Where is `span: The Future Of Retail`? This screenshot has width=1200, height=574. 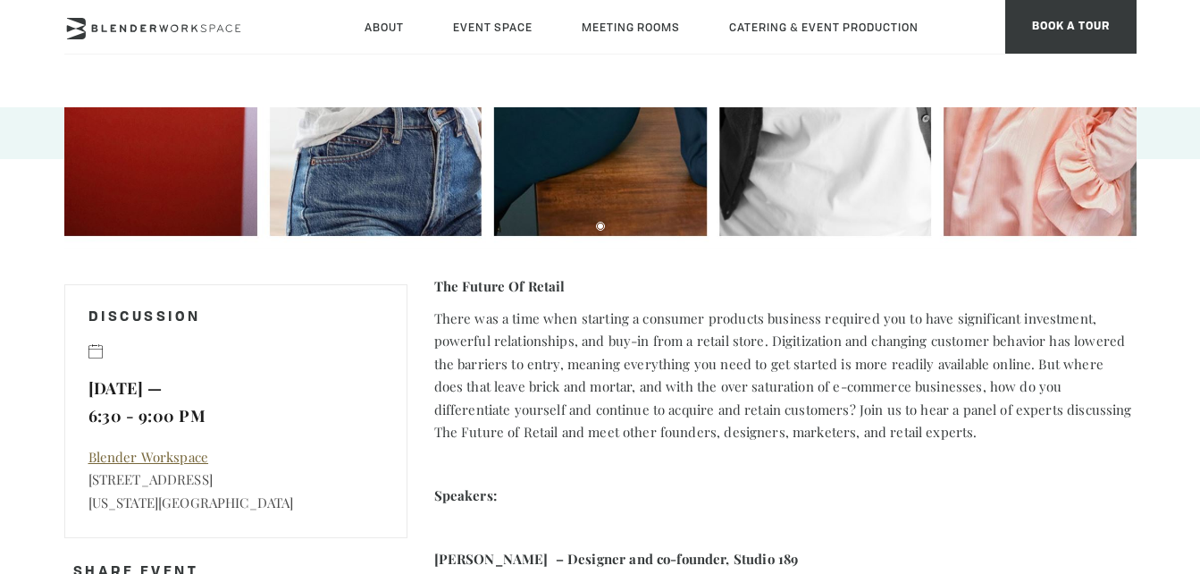 span: The Future Of Retail is located at coordinates (500, 286).